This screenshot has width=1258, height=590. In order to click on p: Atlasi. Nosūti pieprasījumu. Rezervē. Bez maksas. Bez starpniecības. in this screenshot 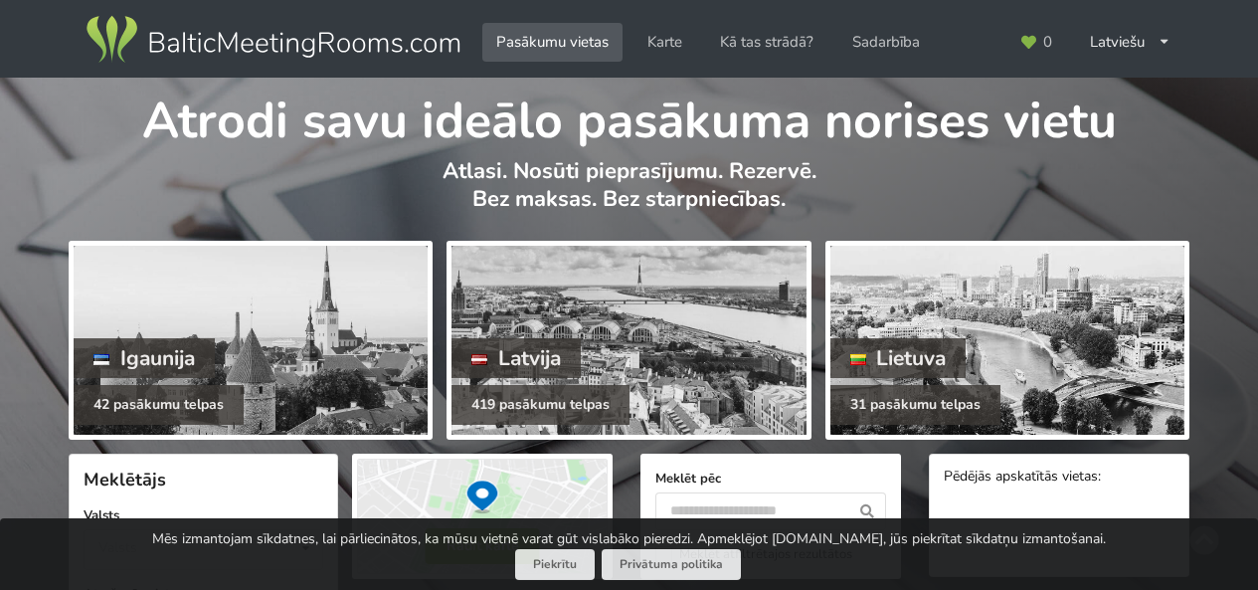, I will do `click(628, 195)`.